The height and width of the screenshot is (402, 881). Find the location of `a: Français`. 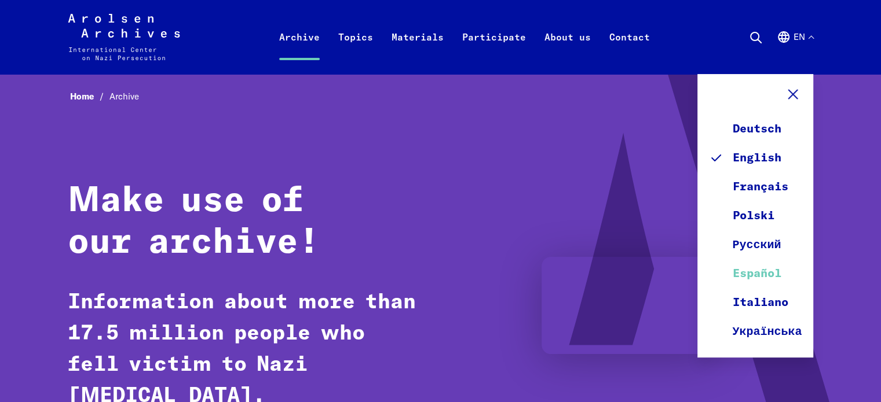

a: Français is located at coordinates (755, 187).